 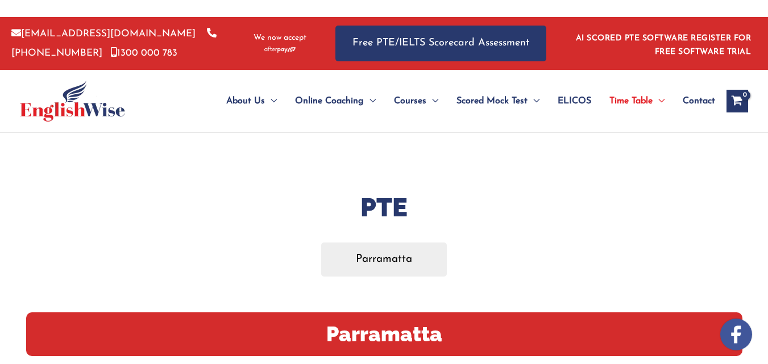 I want to click on img: cropped-ew-logo, so click(x=72, y=101).